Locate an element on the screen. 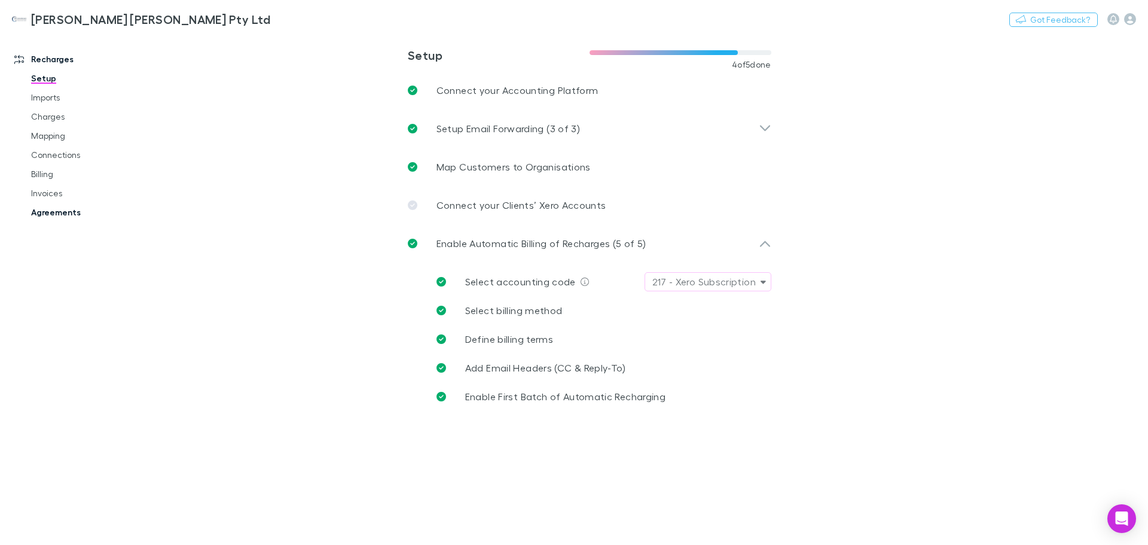 The image size is (1148, 545). p: Connect your Accounting Platform is located at coordinates (517, 90).